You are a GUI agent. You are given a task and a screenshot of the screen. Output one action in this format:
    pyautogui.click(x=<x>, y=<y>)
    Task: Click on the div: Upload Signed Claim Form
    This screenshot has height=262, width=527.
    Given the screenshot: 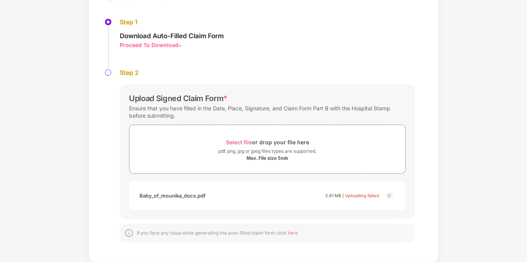 What is the action you would take?
    pyautogui.click(x=178, y=98)
    